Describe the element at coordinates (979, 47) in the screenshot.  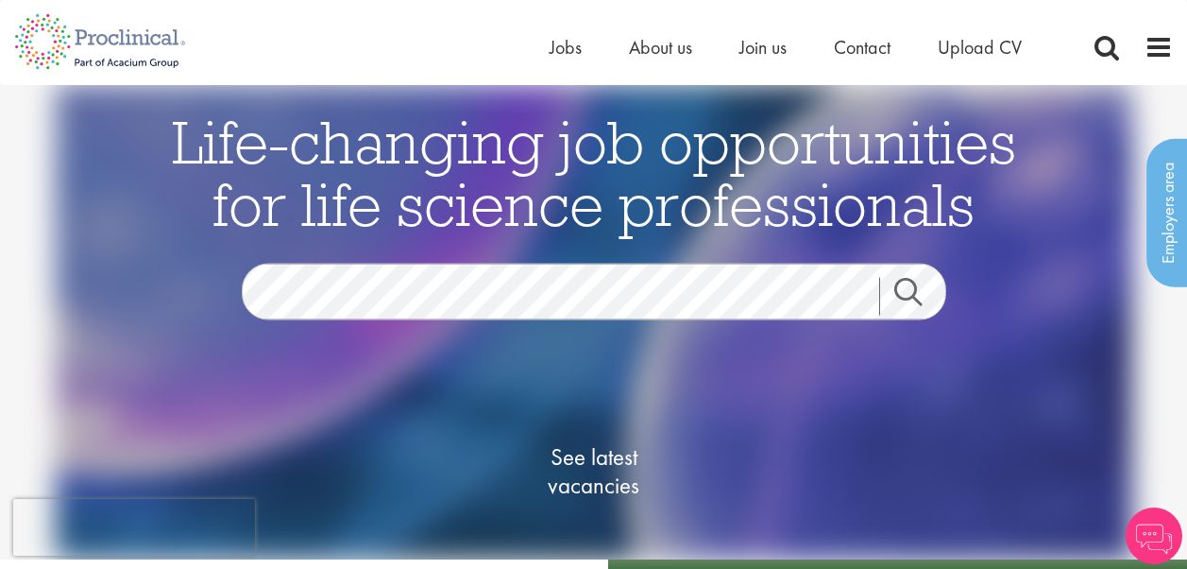
I see `a: Upload CV` at that location.